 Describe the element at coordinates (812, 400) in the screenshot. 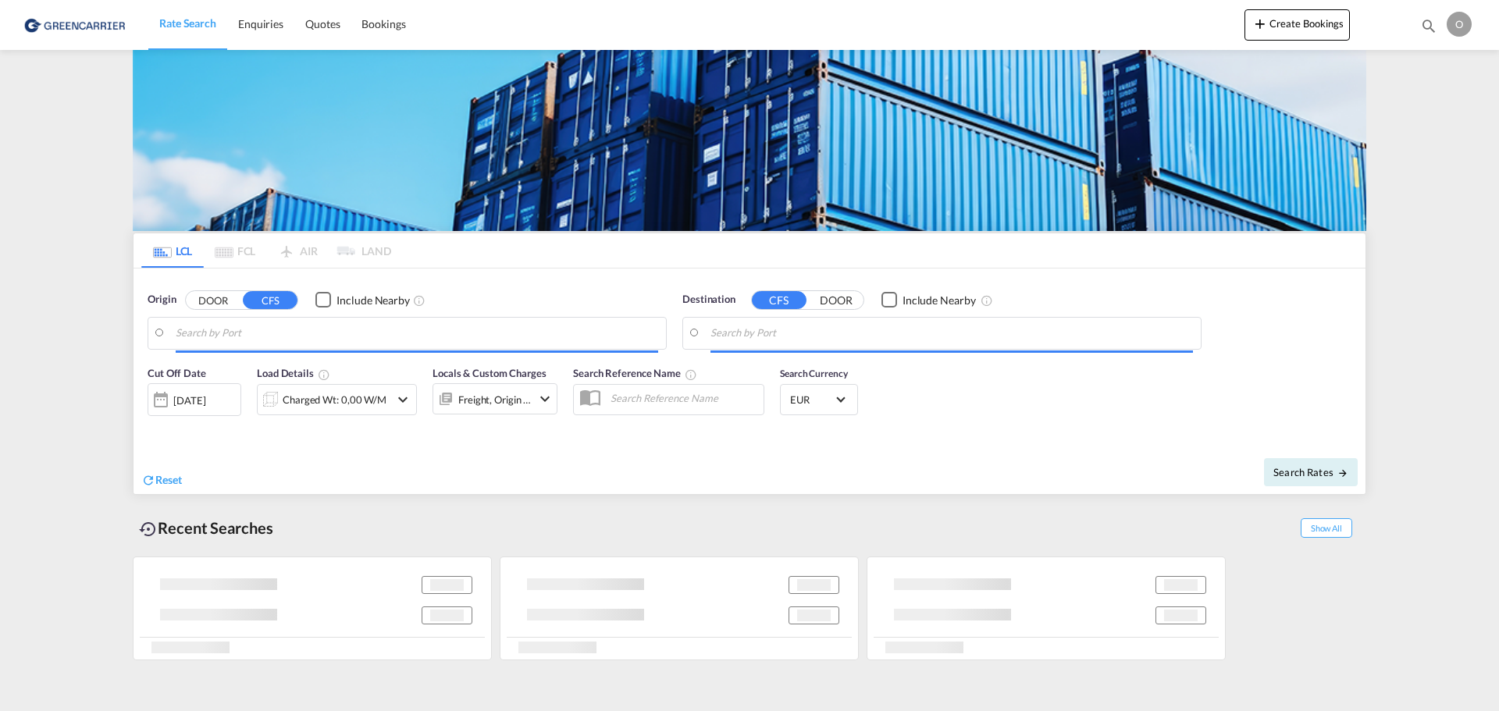

I see `span: EUR` at that location.